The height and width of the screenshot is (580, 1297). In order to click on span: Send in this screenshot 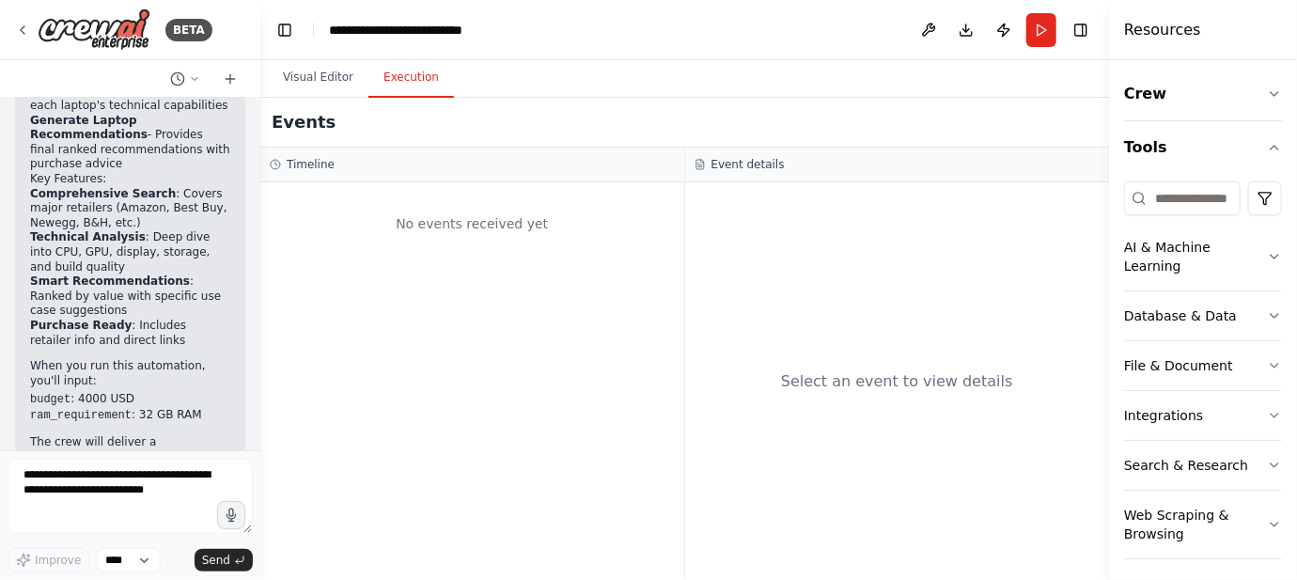, I will do `click(216, 560)`.